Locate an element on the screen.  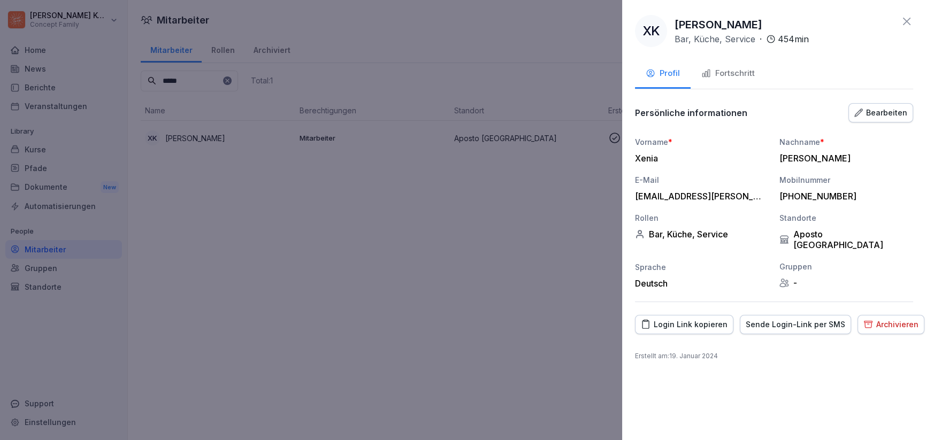
div: Bearbeiten is located at coordinates (881, 113).